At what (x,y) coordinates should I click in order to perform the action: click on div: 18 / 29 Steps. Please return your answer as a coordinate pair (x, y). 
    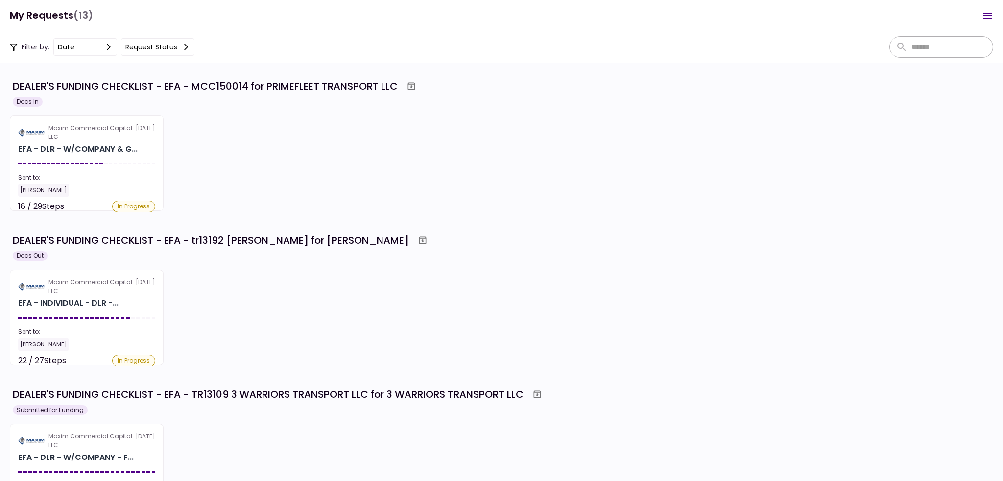
    Looking at the image, I should click on (41, 207).